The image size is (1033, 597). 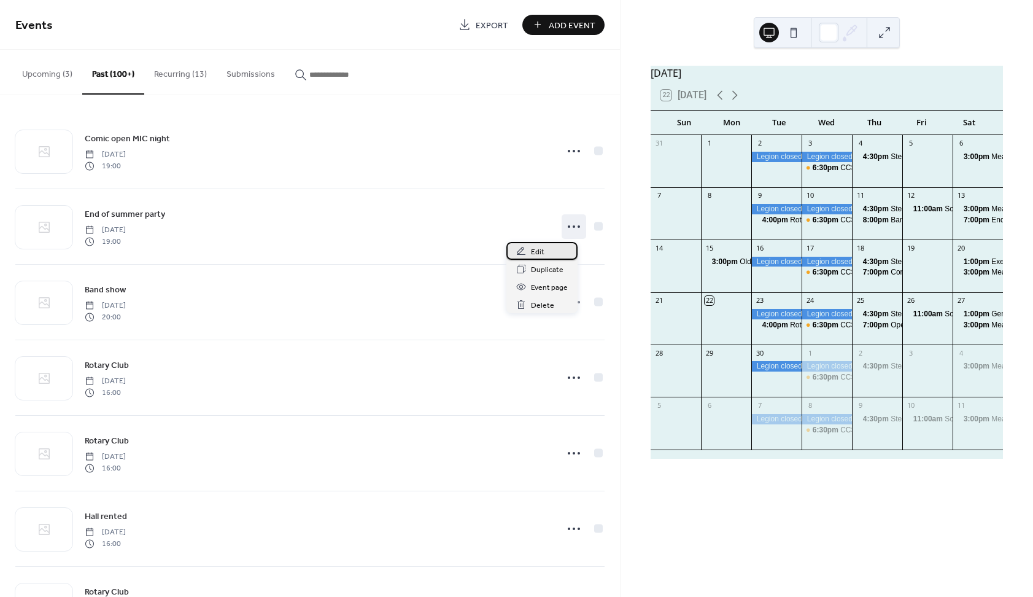 I want to click on div: Open Mic Night, so click(x=916, y=325).